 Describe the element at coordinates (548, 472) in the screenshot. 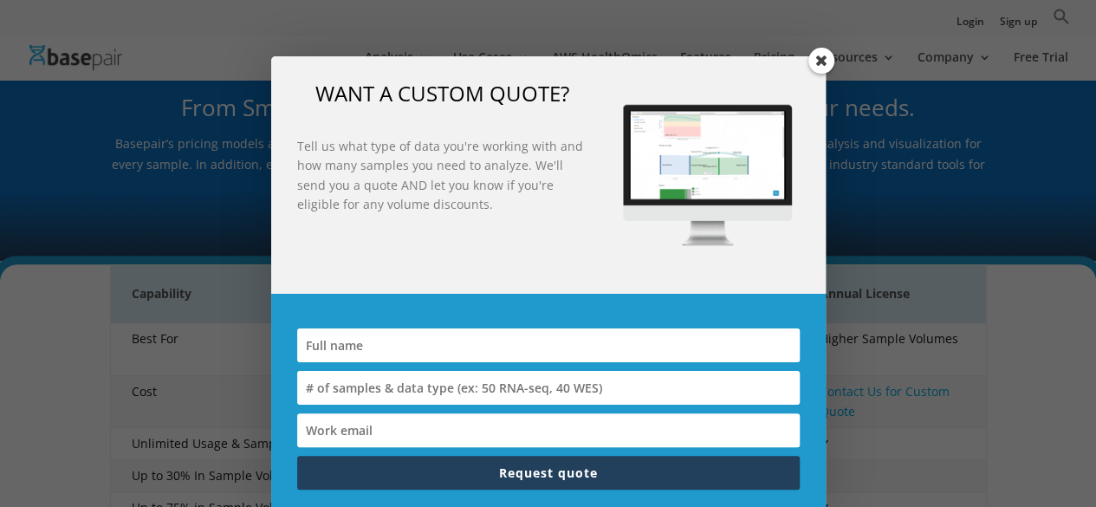

I see `button: Request quote` at that location.